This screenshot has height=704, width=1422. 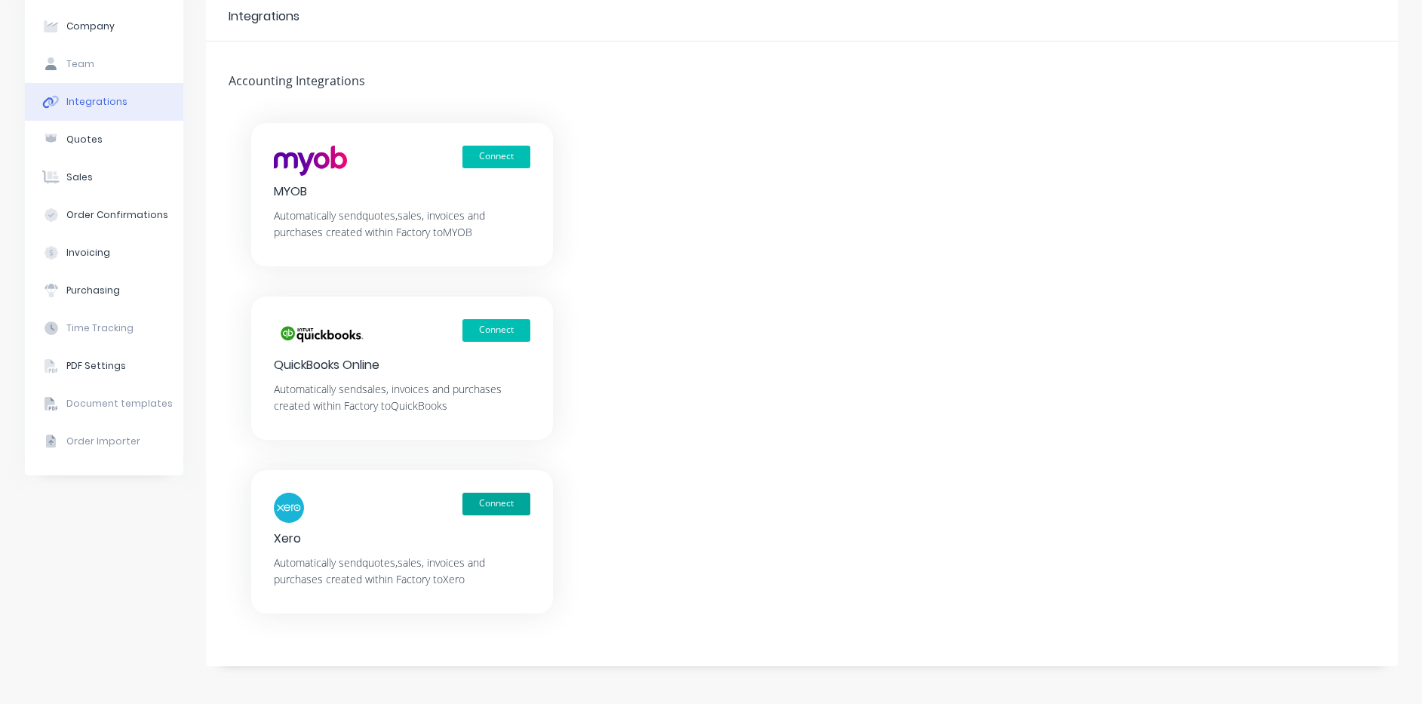 What do you see at coordinates (104, 366) in the screenshot?
I see `button: PDF Settings` at bounding box center [104, 366].